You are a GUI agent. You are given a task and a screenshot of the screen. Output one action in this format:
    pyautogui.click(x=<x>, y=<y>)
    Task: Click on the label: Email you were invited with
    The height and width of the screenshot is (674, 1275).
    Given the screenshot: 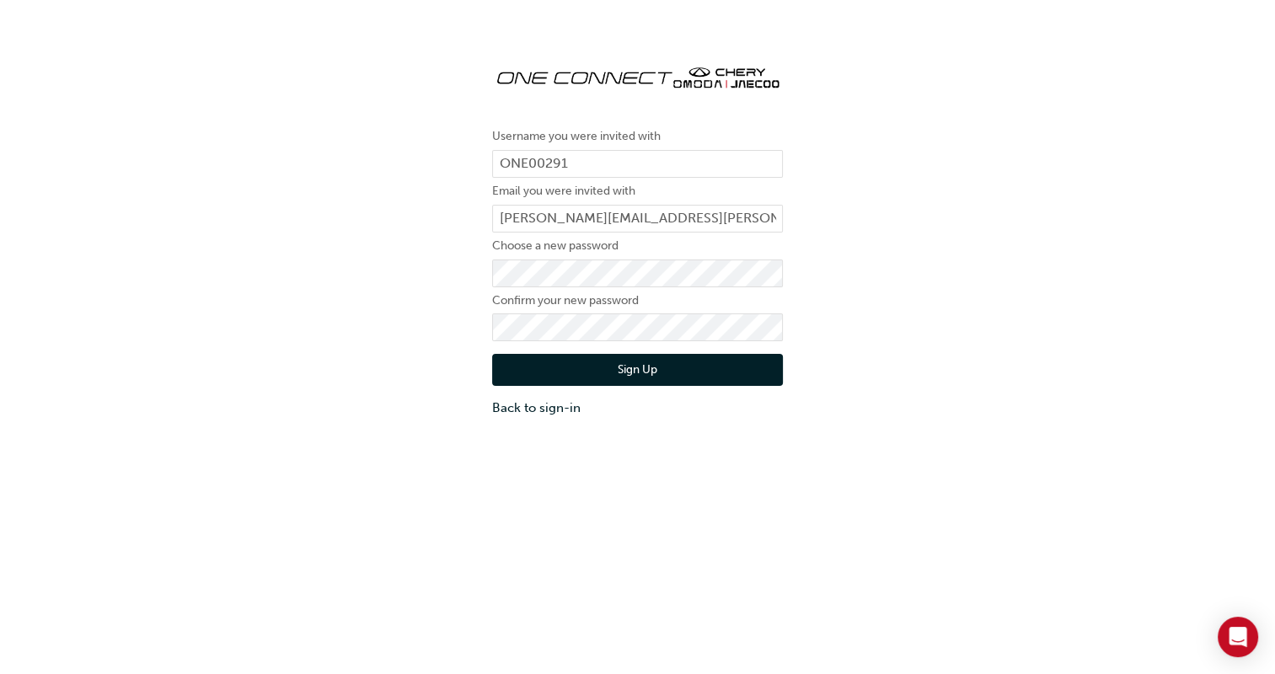 What is the action you would take?
    pyautogui.click(x=637, y=191)
    